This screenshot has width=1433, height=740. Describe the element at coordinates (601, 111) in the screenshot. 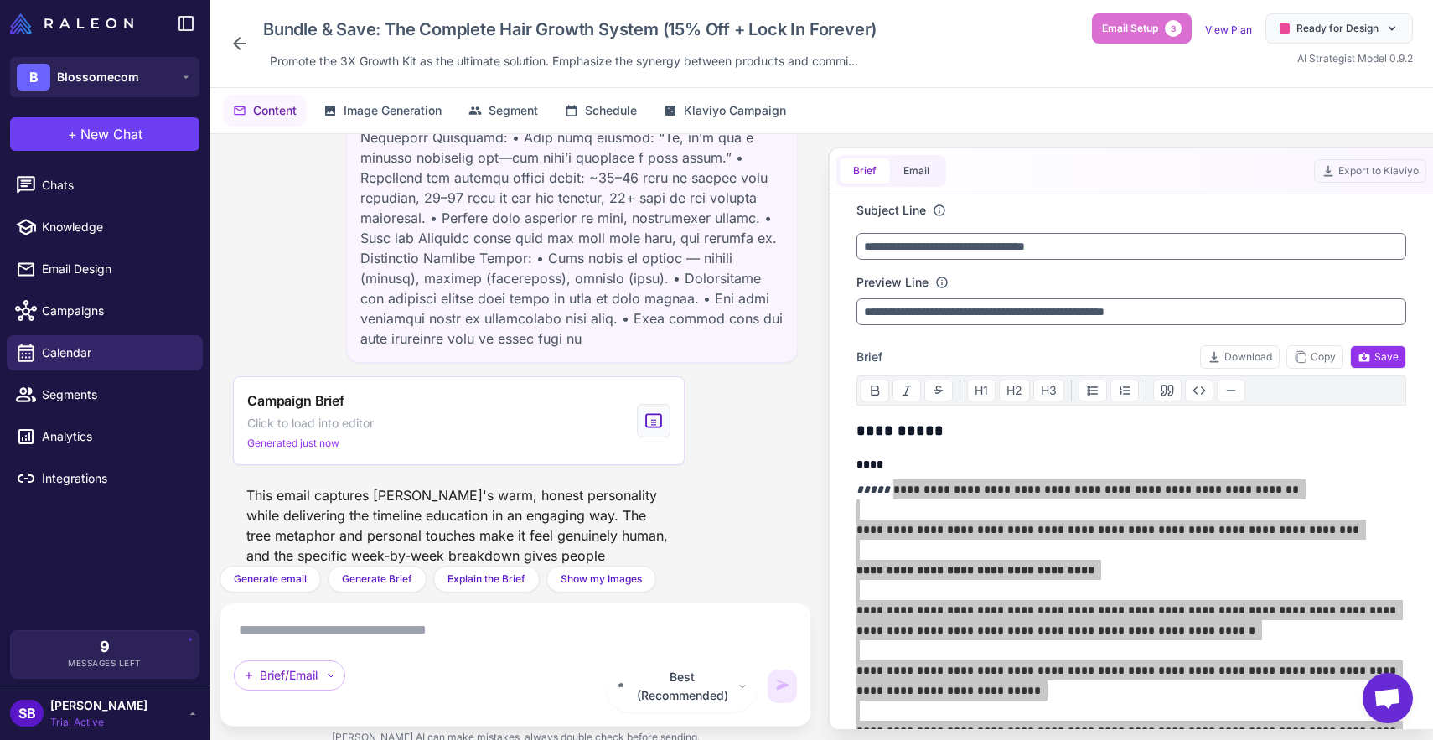

I see `button: Schedule` at that location.